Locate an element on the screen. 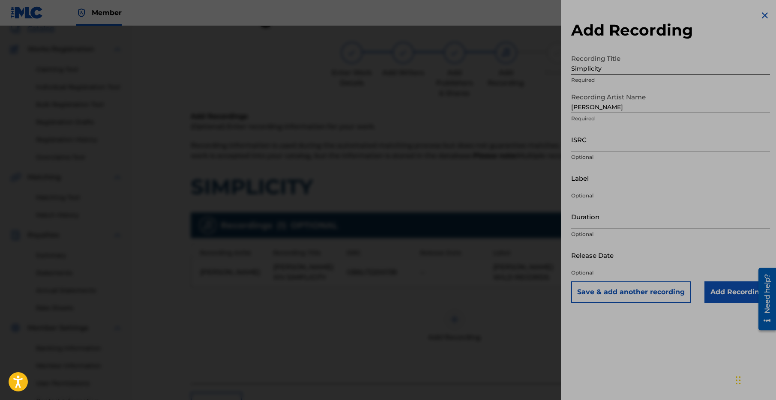  img: MLC Logo is located at coordinates (27, 12).